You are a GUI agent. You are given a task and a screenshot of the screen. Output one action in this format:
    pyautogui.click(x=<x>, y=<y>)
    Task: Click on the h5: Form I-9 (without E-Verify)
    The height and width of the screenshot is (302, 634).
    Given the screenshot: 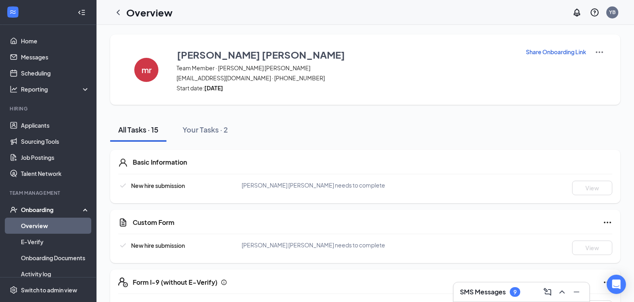 What is the action you would take?
    pyautogui.click(x=175, y=283)
    